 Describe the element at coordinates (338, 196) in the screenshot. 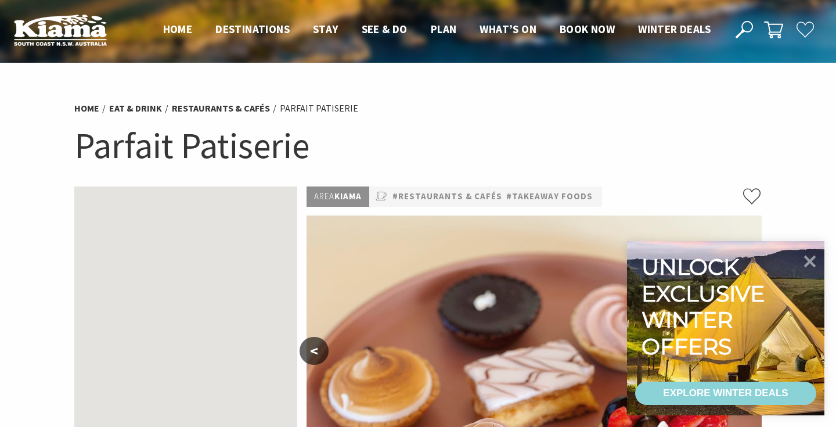

I see `p: Kiama` at that location.